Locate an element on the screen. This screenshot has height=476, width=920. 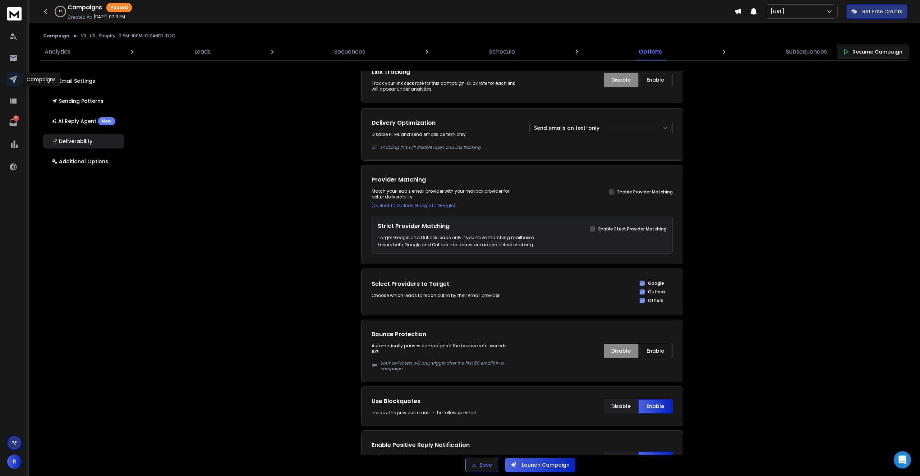
p: 23 is located at coordinates (16, 118).